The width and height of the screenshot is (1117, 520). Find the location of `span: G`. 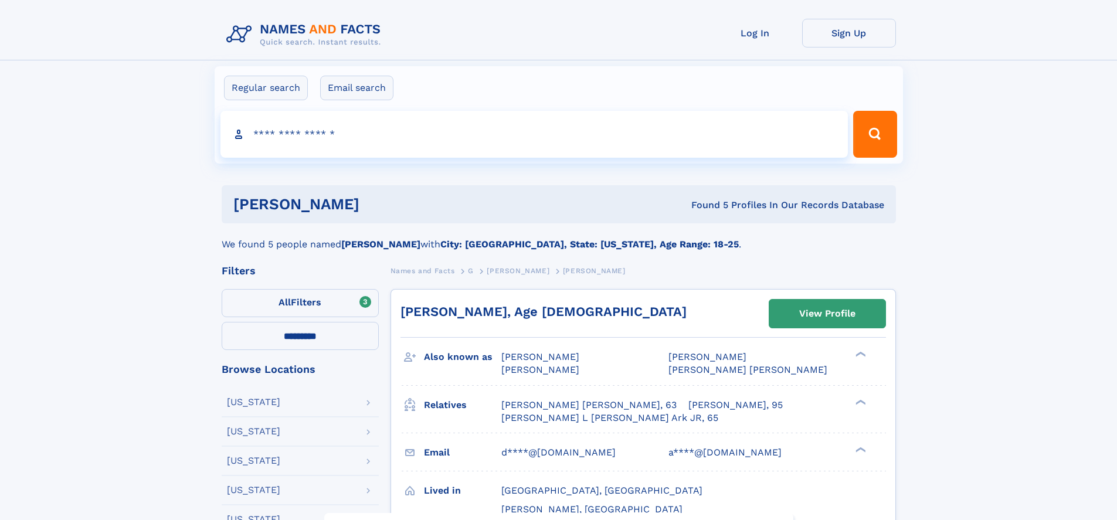

span: G is located at coordinates (471, 271).